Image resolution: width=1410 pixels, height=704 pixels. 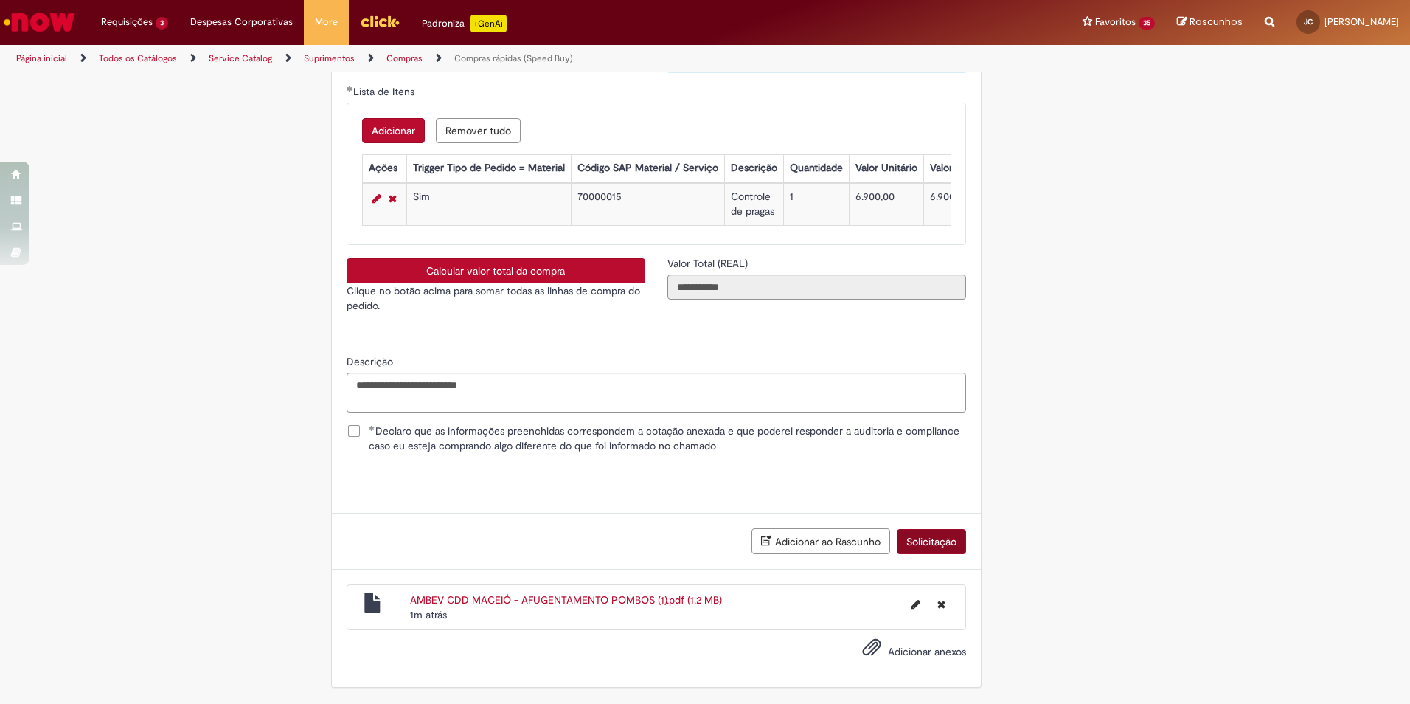 What do you see at coordinates (385, 91) in the screenshot?
I see `span: Lista de Itens` at bounding box center [385, 91].